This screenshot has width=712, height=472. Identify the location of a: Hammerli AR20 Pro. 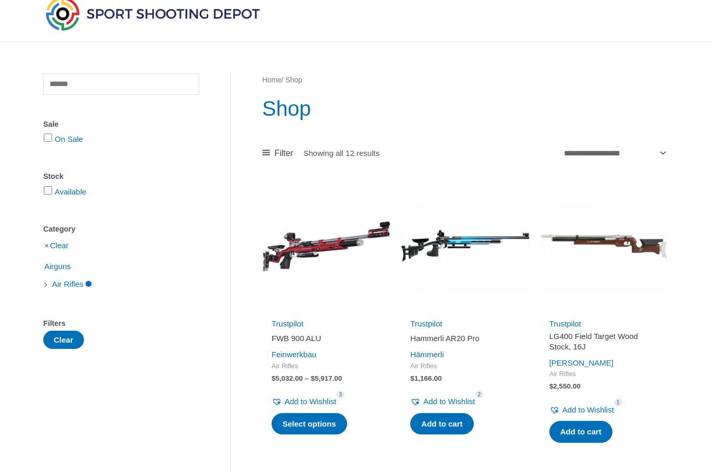
(465, 340).